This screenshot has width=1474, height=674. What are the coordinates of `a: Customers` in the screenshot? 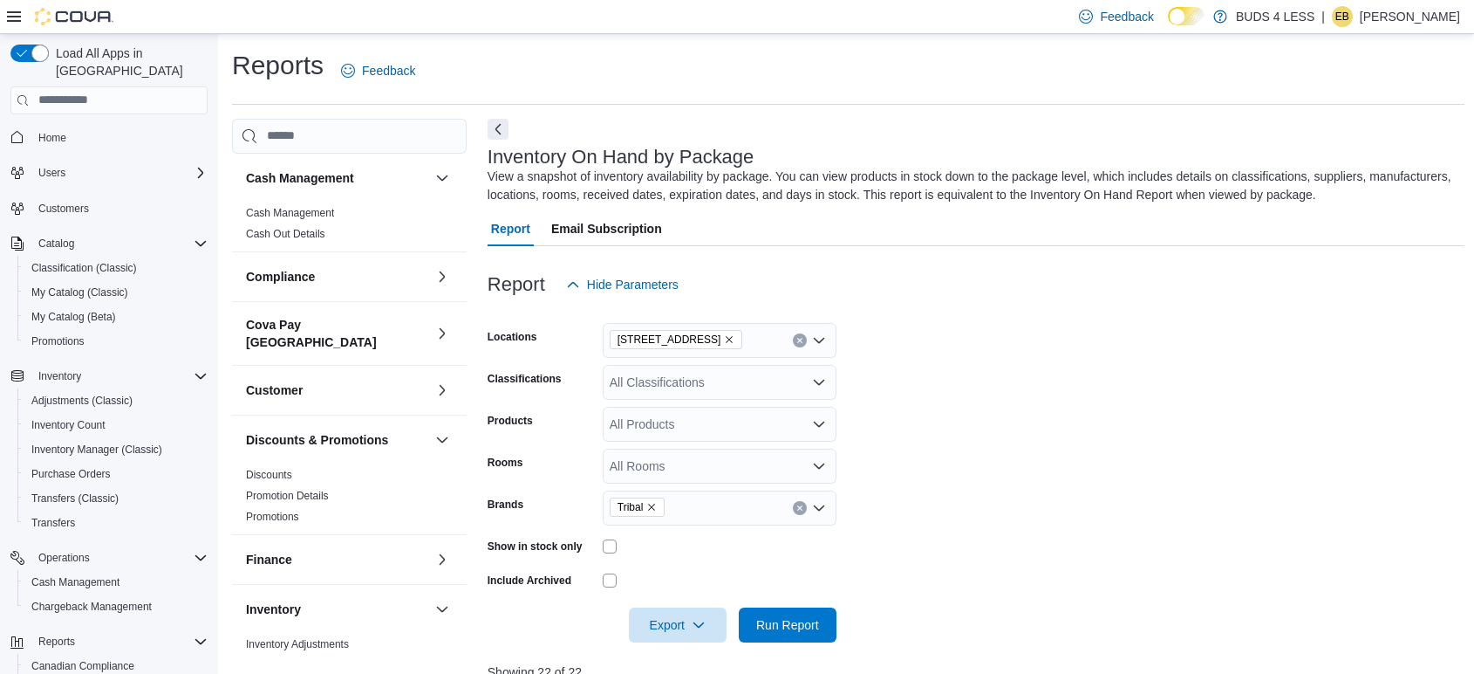 It's located at (64, 209).